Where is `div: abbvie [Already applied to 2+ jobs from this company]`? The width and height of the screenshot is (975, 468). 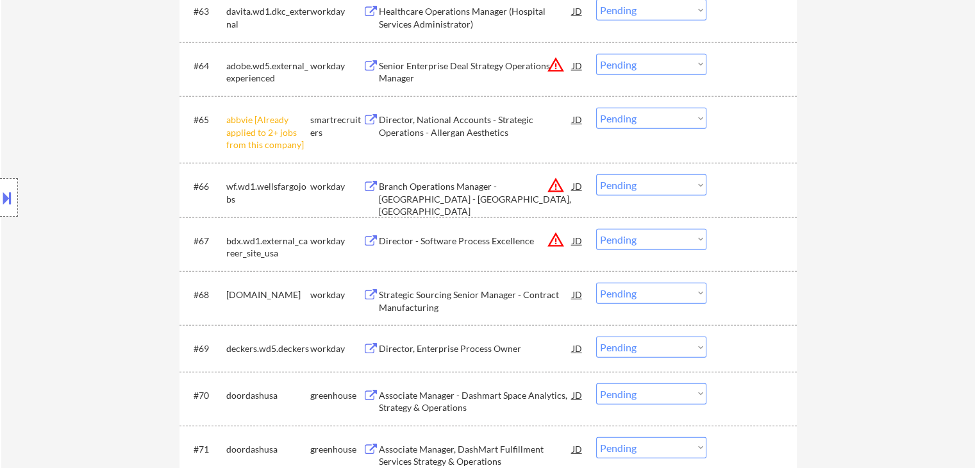
div: abbvie [Already applied to 2+ jobs from this company] is located at coordinates (268, 132).